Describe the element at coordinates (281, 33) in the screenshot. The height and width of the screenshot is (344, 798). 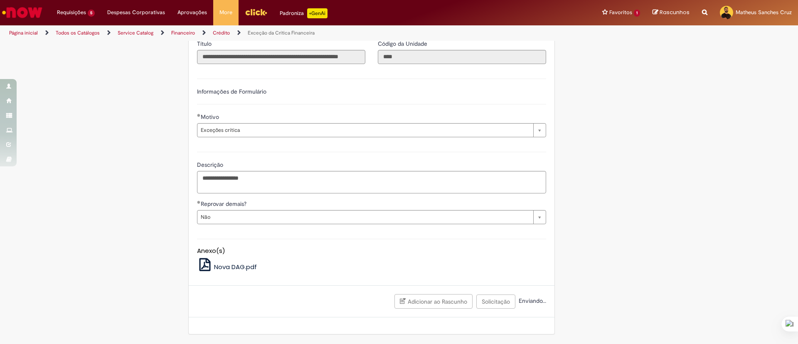
I see `a: Exceção da Crítica Financeira` at that location.